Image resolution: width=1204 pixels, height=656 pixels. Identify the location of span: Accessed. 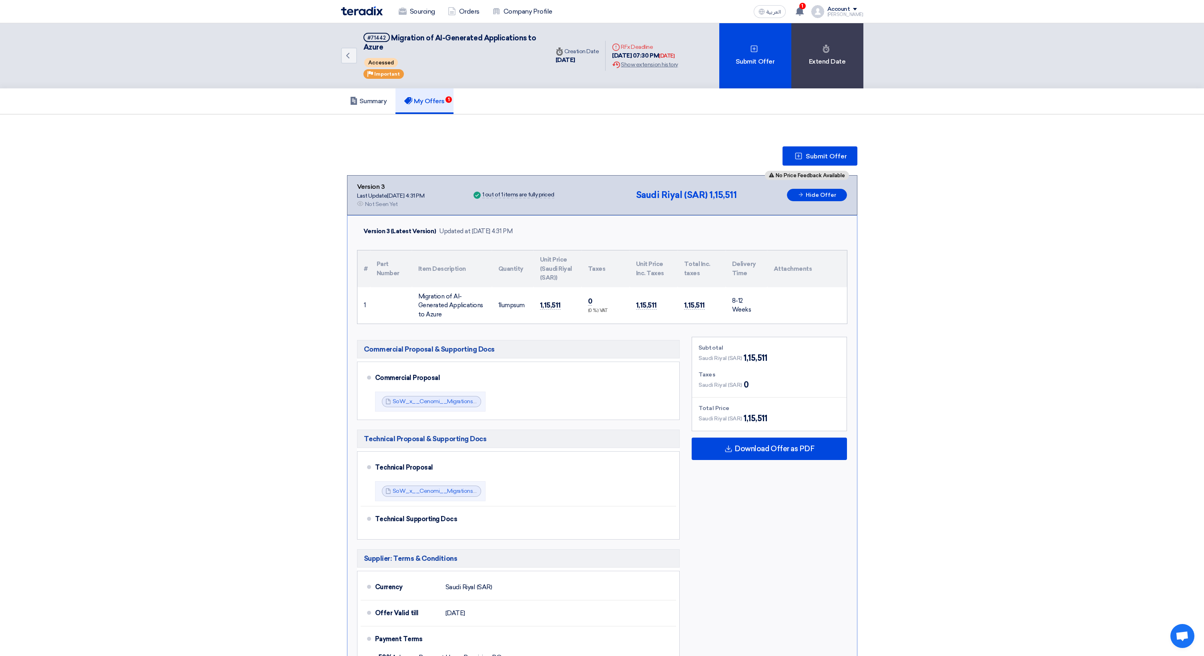
(381, 62).